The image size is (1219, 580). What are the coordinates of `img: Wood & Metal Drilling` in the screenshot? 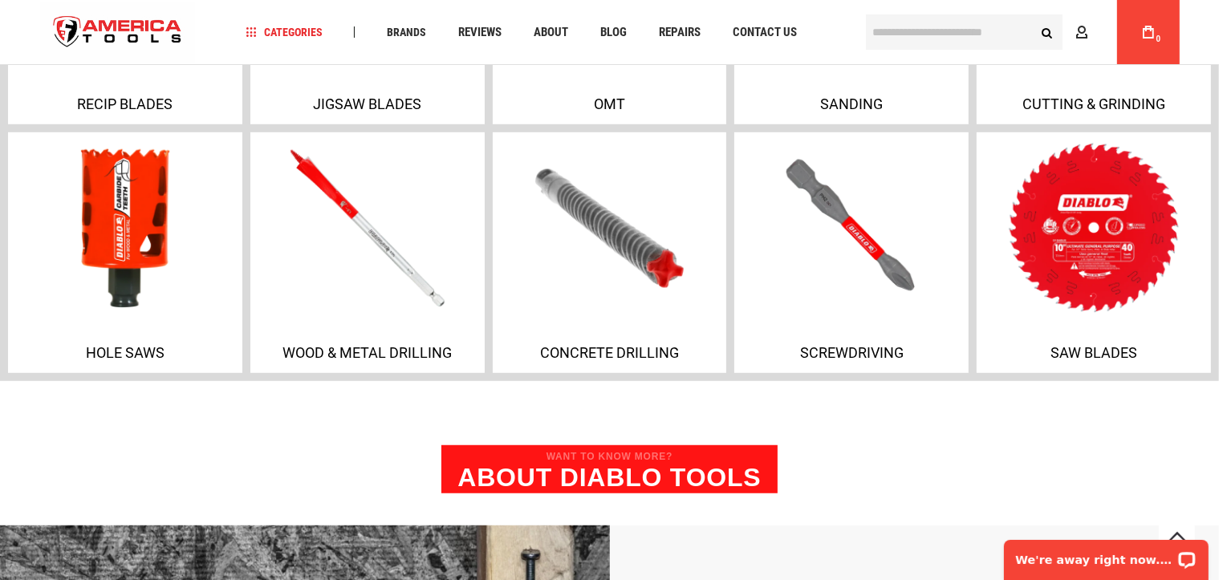 It's located at (367, 228).